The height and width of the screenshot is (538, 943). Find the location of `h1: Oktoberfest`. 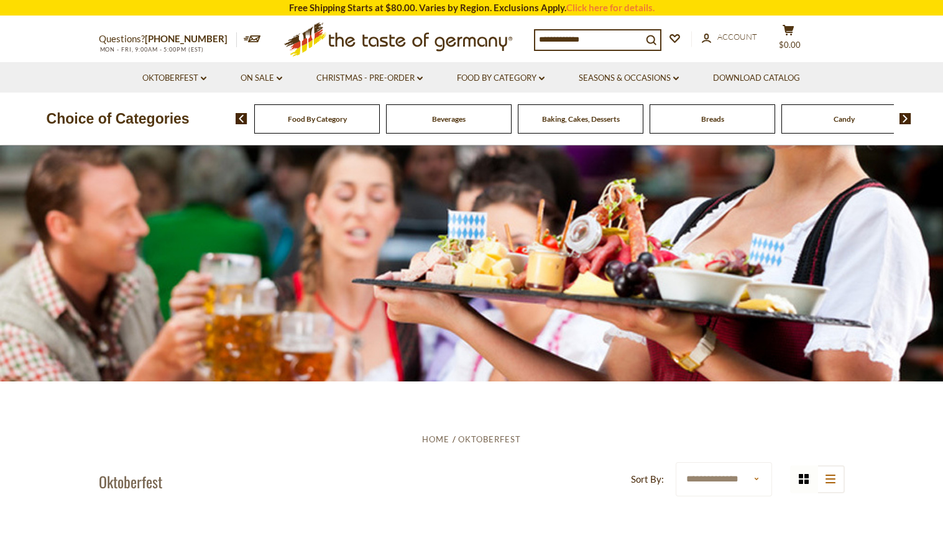

h1: Oktoberfest is located at coordinates (131, 482).